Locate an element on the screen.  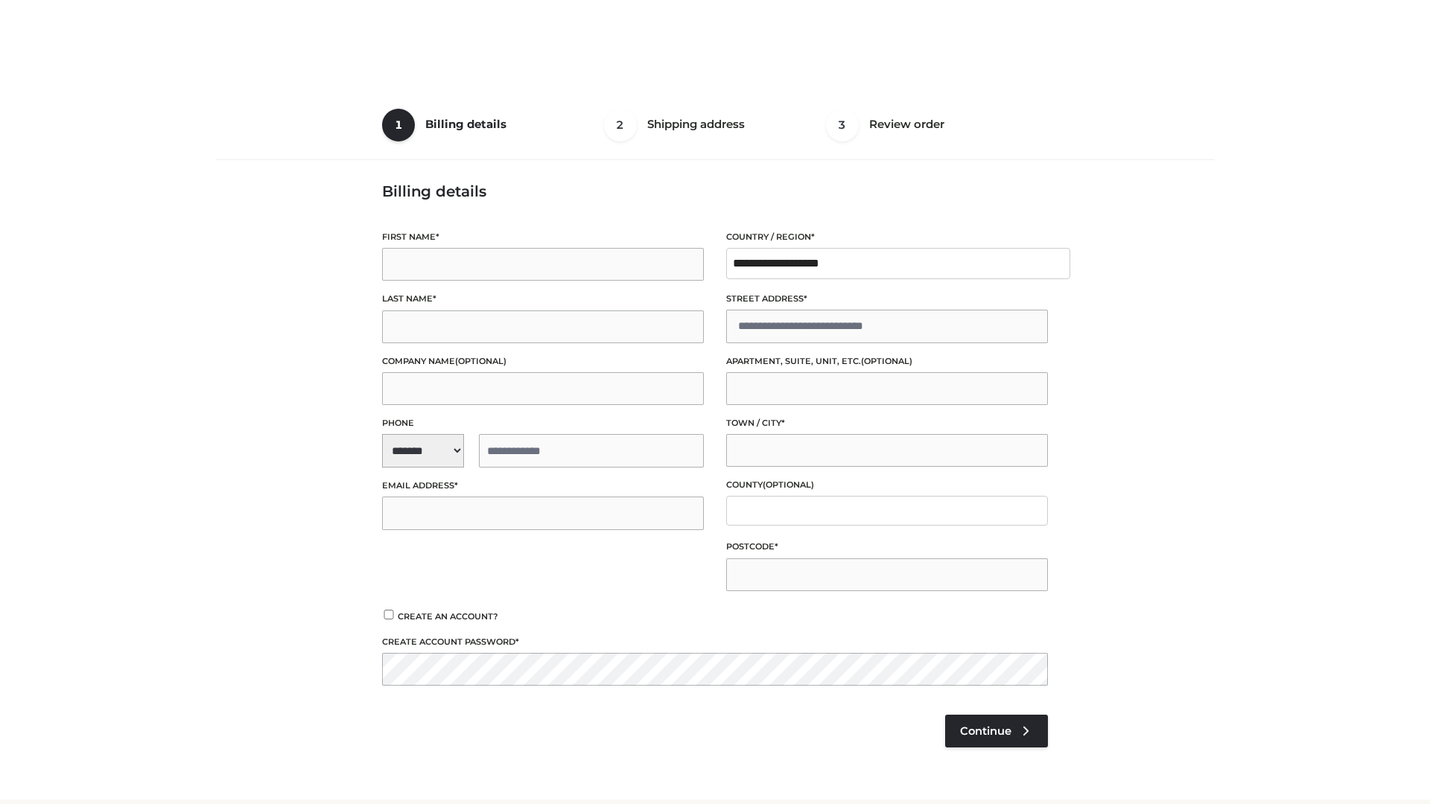
input: Create an account? is located at coordinates (389, 614).